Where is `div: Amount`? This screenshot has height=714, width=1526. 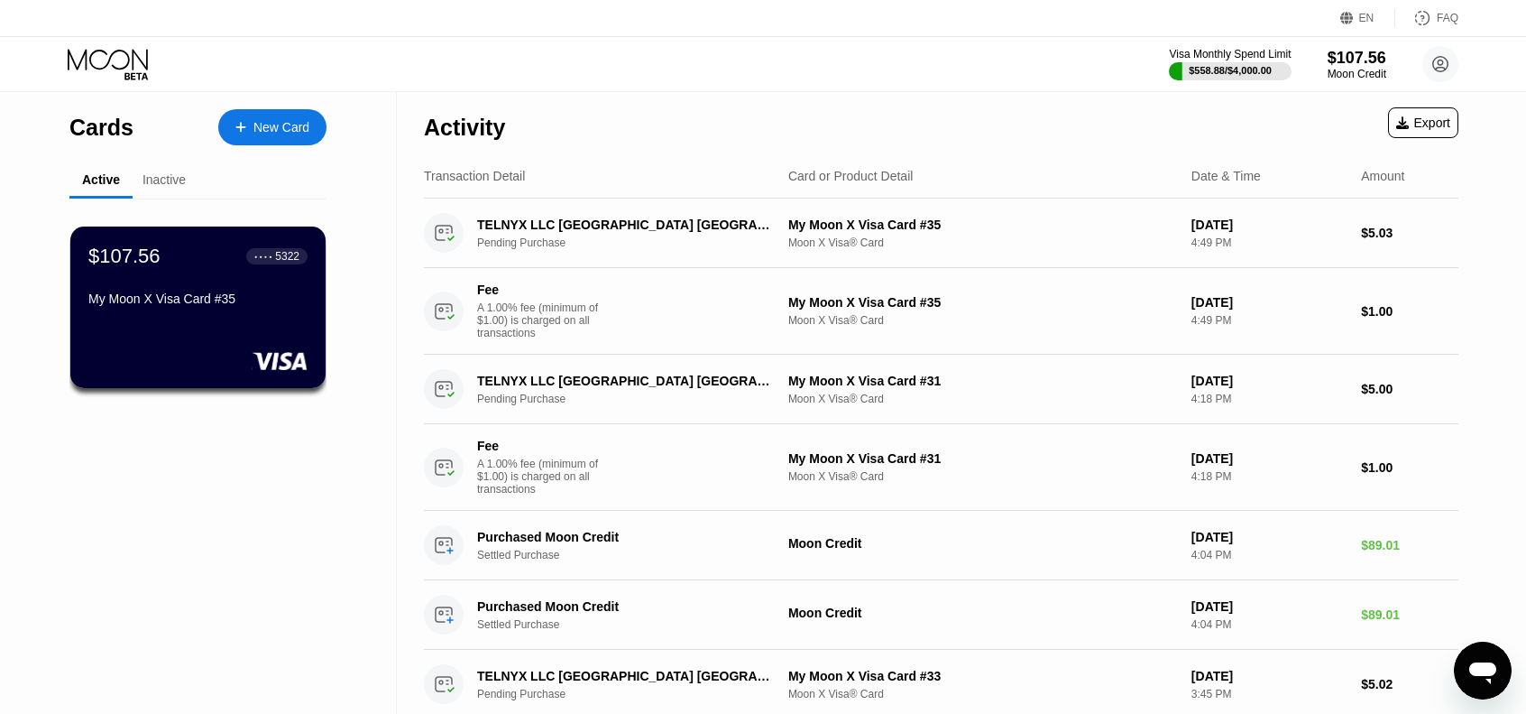
div: Amount is located at coordinates (1383, 176).